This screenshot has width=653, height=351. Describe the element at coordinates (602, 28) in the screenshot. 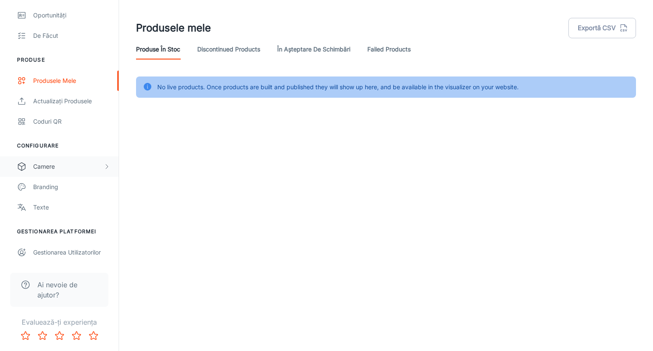

I see `button: Exportă CSV` at that location.